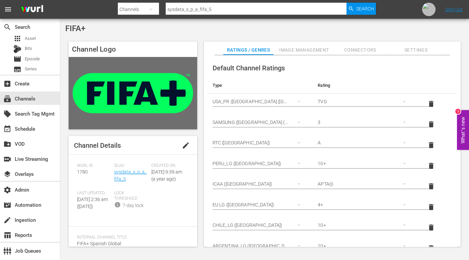 Image resolution: width=469 pixels, height=260 pixels. I want to click on span: edit, so click(186, 145).